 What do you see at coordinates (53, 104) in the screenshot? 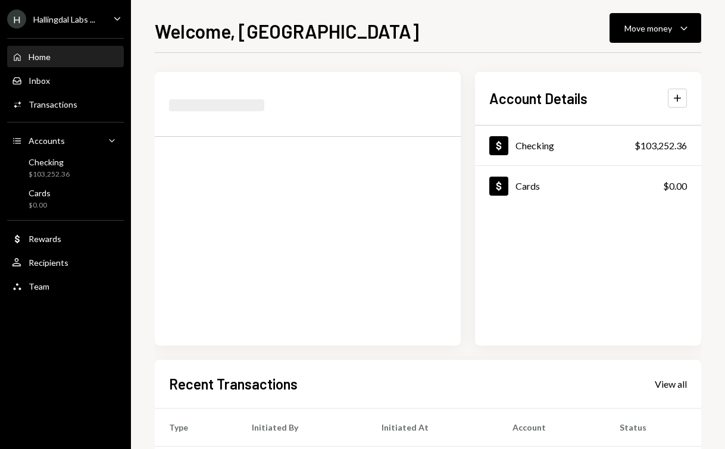
I see `div: Transactions` at bounding box center [53, 104].